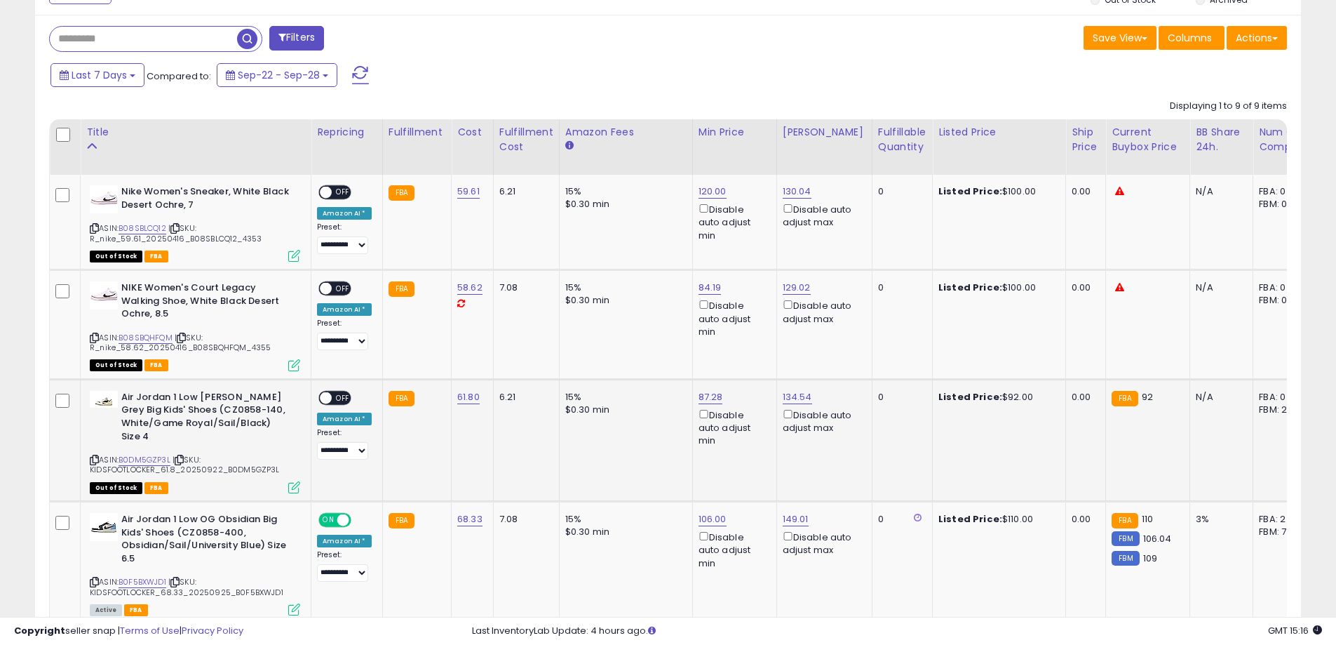  I want to click on small: FBM, so click(1125, 538).